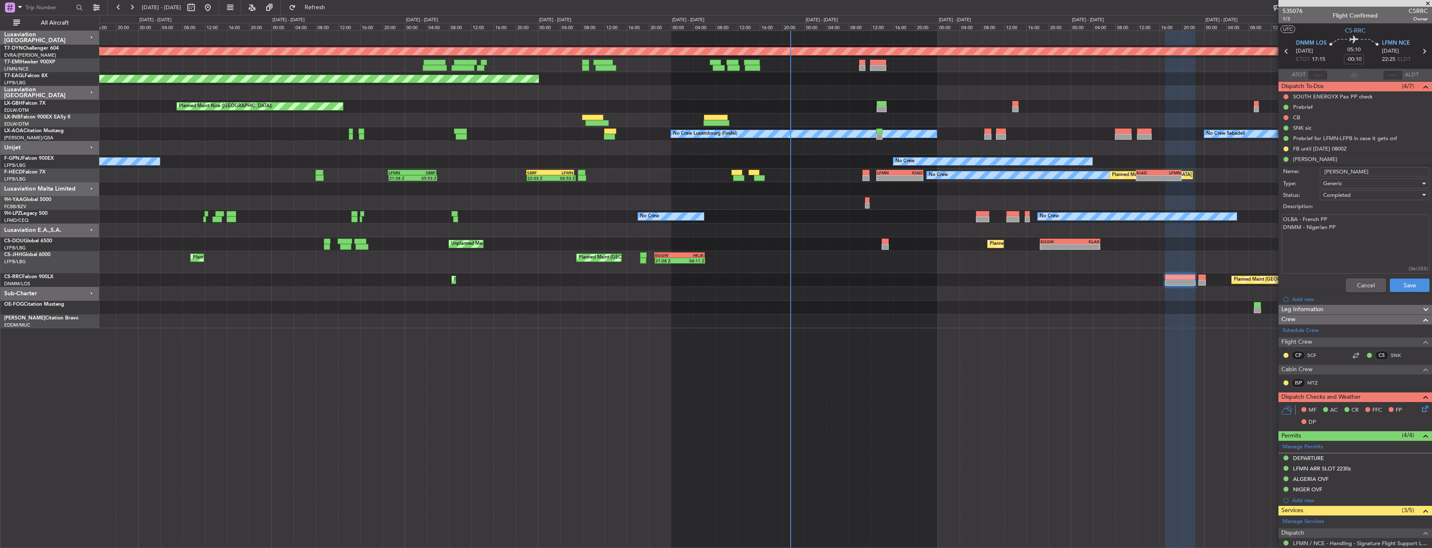  Describe the element at coordinates (34, 131) in the screenshot. I see `a: LX-AOACitation Mustang` at that location.